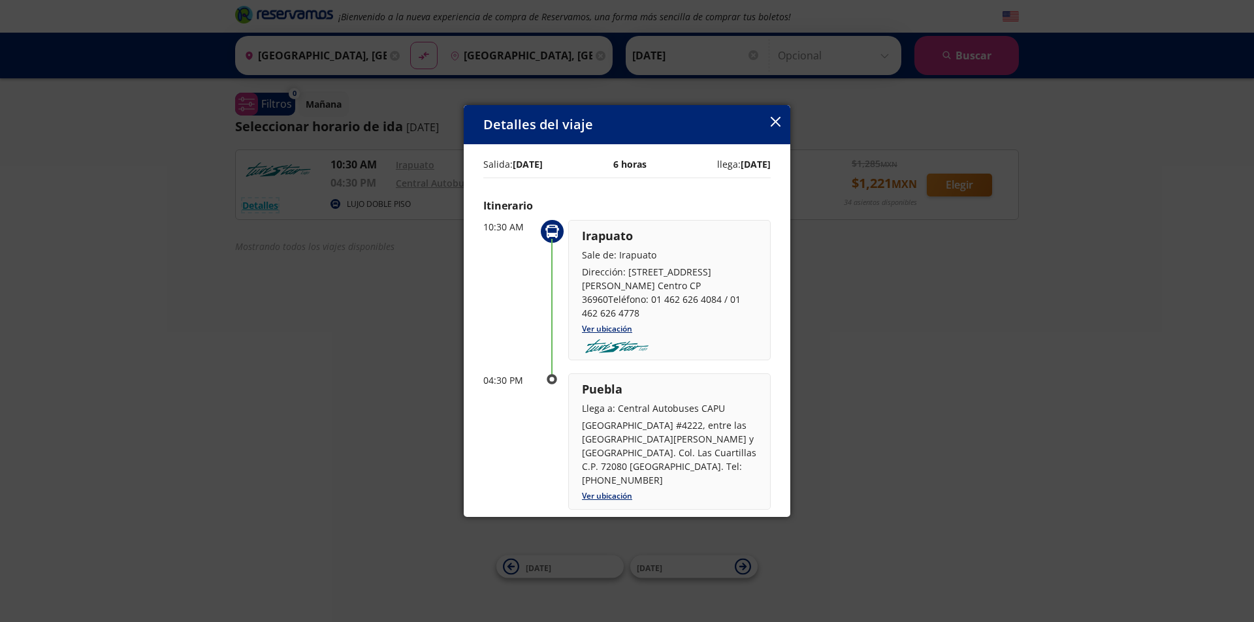 This screenshot has height=622, width=1254. I want to click on p: Puebla, so click(669, 389).